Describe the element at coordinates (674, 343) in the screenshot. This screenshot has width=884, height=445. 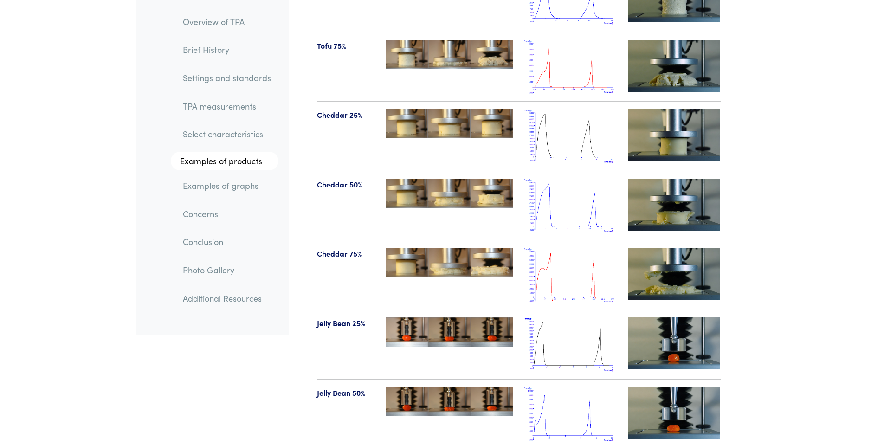
I see `img: jellybean-videotn-25.jpg` at that location.